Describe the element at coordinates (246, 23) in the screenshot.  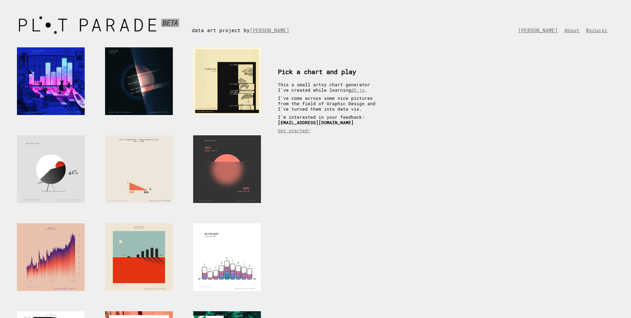
I see `div: data art project by` at that location.